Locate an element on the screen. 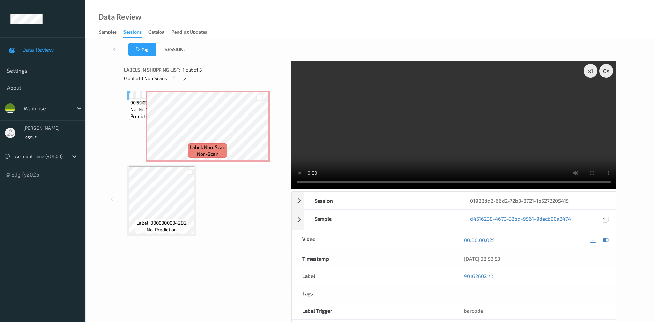 This screenshot has height=322, width=655. span: Label: Non-Scan is located at coordinates (208, 147).